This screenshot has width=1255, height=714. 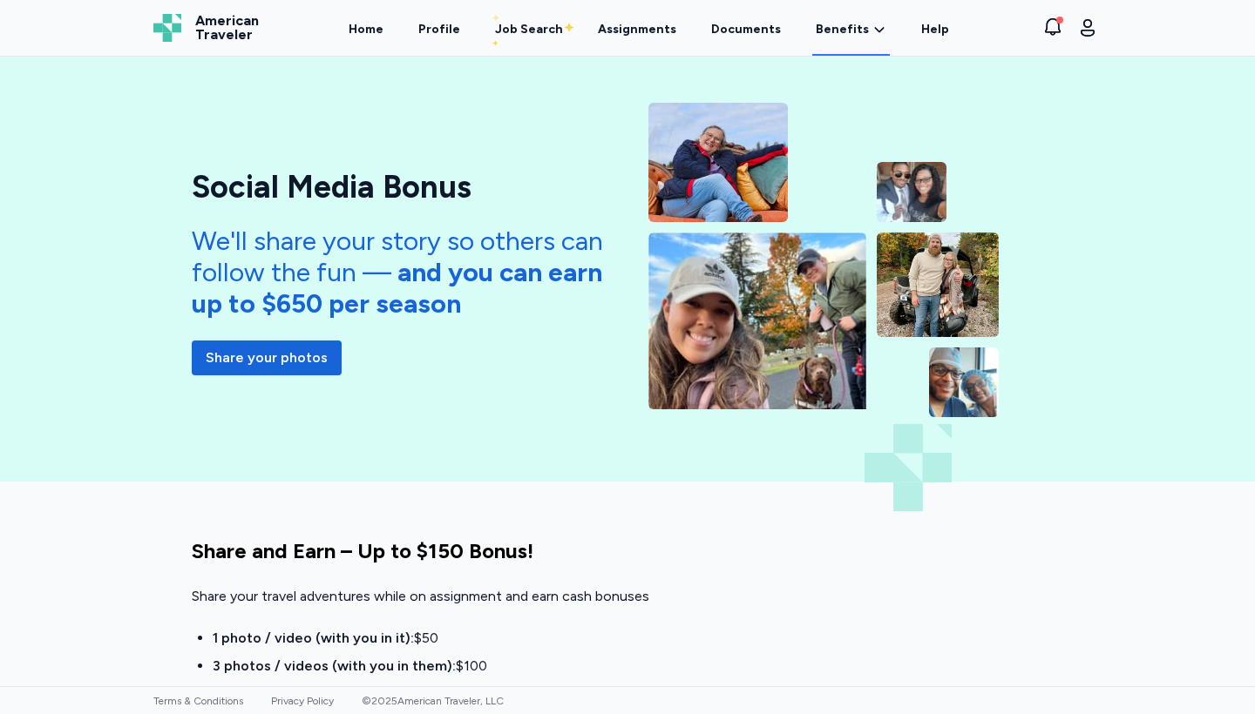 I want to click on img: American Traveler Logo, so click(x=908, y=468).